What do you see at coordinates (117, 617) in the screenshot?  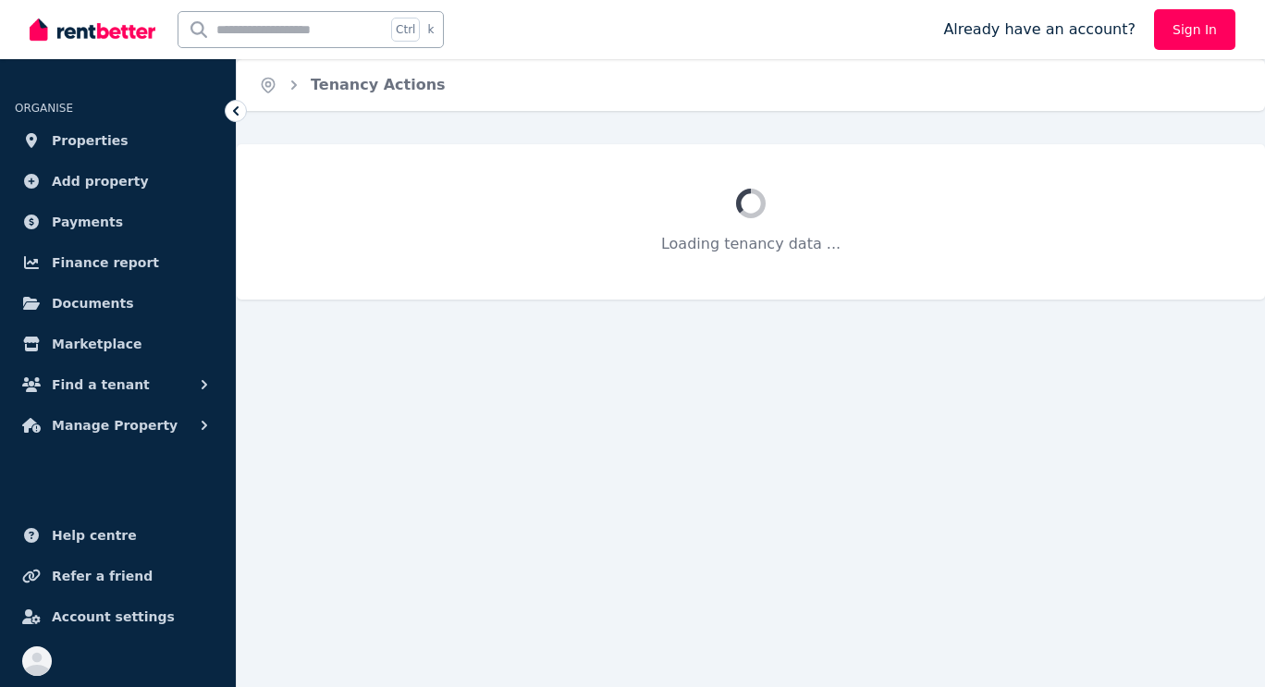 I see `a: Account settings` at bounding box center [117, 617].